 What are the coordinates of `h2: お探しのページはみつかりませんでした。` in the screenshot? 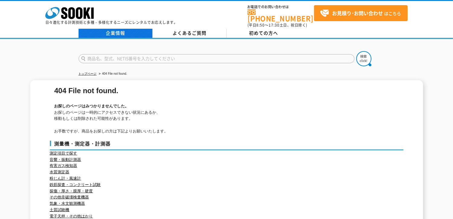 It's located at (227, 106).